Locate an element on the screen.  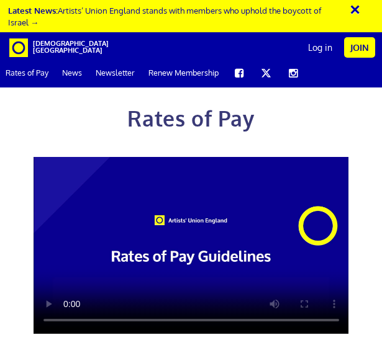
a: Join is located at coordinates (359, 47).